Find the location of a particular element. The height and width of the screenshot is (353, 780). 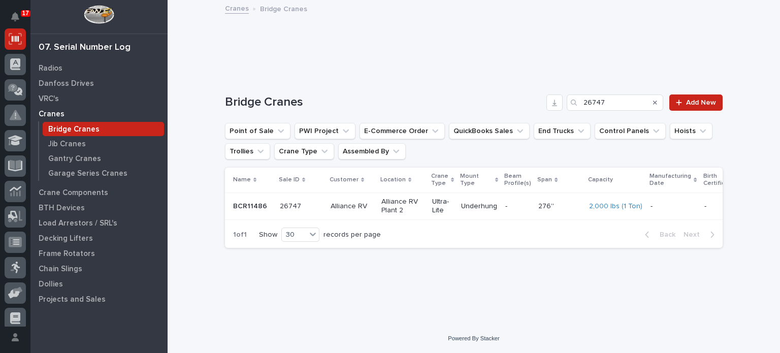

p: Sale ID is located at coordinates (289, 180).